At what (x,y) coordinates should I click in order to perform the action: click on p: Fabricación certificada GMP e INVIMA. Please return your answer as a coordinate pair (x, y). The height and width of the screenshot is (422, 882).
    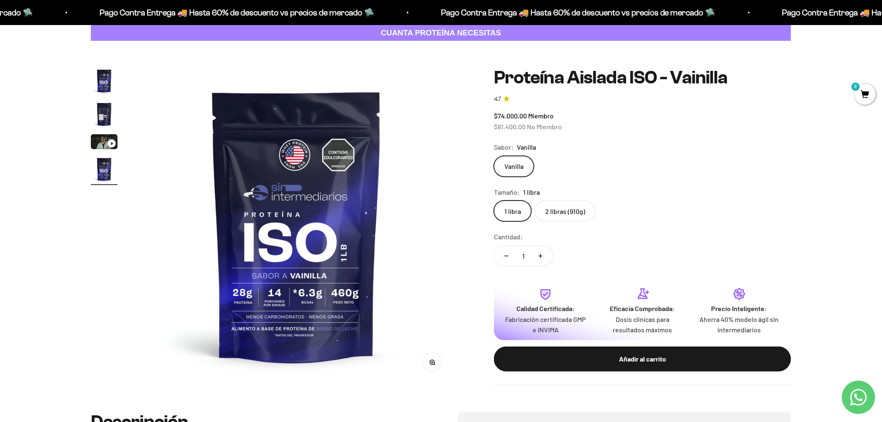
    Looking at the image, I should click on (546, 324).